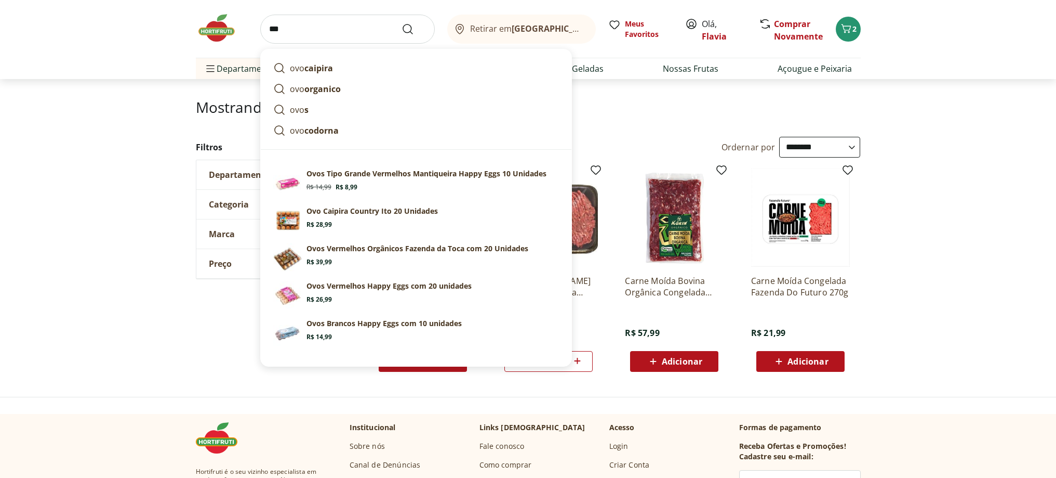  Describe the element at coordinates (416, 130) in the screenshot. I see `a: ovocodorna` at that location.